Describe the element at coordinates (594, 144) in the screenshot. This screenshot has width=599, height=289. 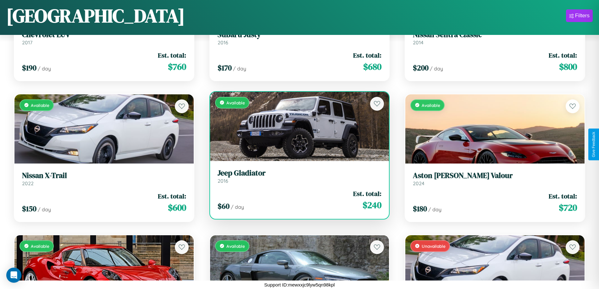
I see `div: Give Feedback` at that location.